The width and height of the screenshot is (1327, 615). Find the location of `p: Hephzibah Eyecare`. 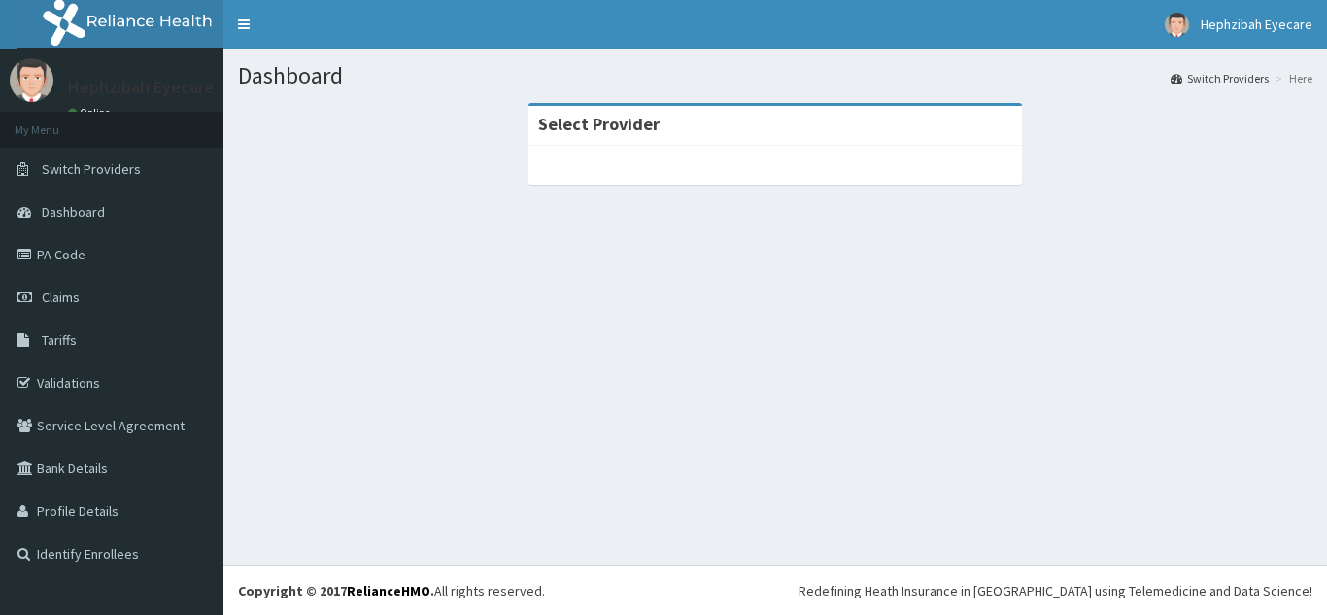

p: Hephzibah Eyecare is located at coordinates (141, 87).